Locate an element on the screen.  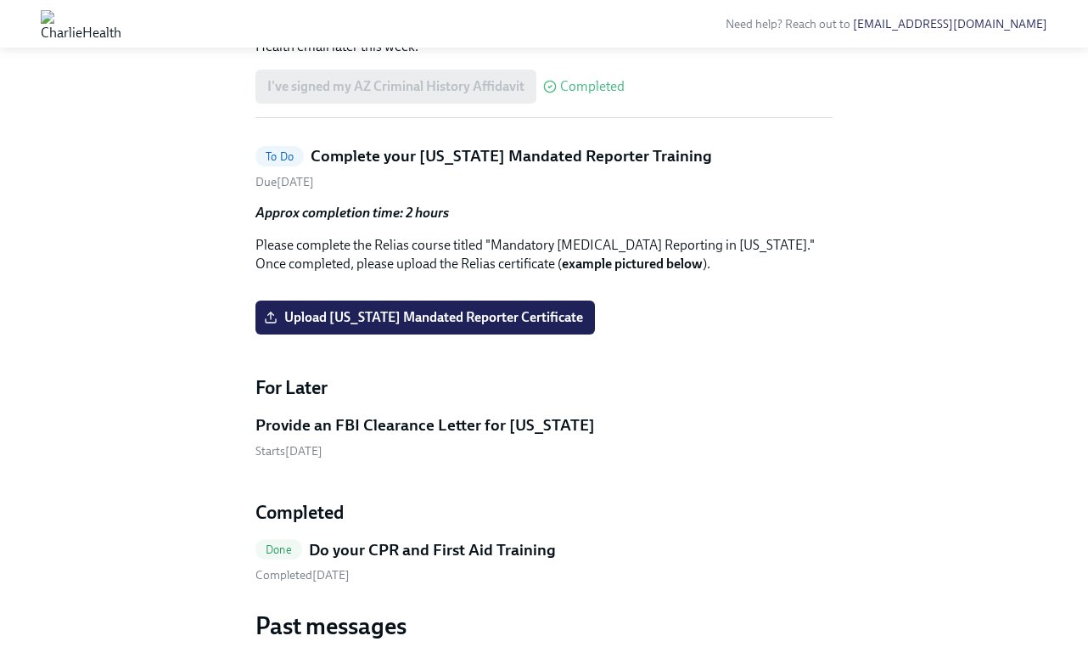
span: Done is located at coordinates (278, 549).